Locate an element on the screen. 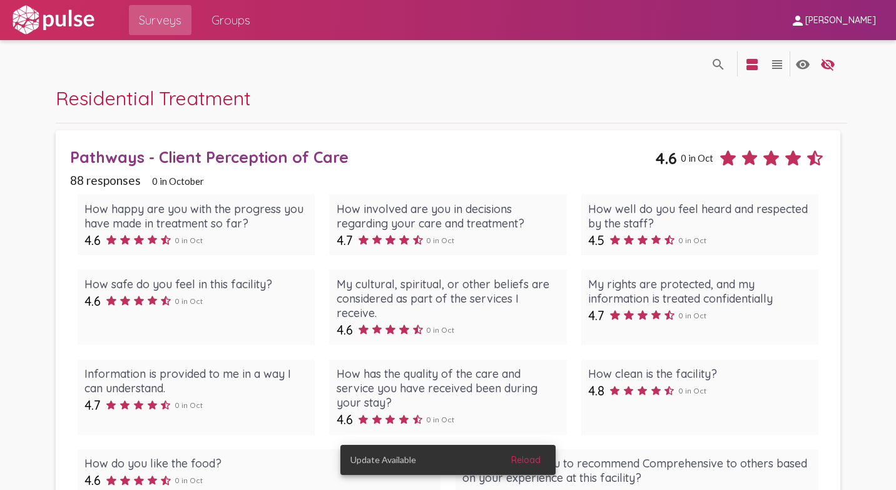 This screenshot has height=490, width=896. span: Reload is located at coordinates (526, 460).